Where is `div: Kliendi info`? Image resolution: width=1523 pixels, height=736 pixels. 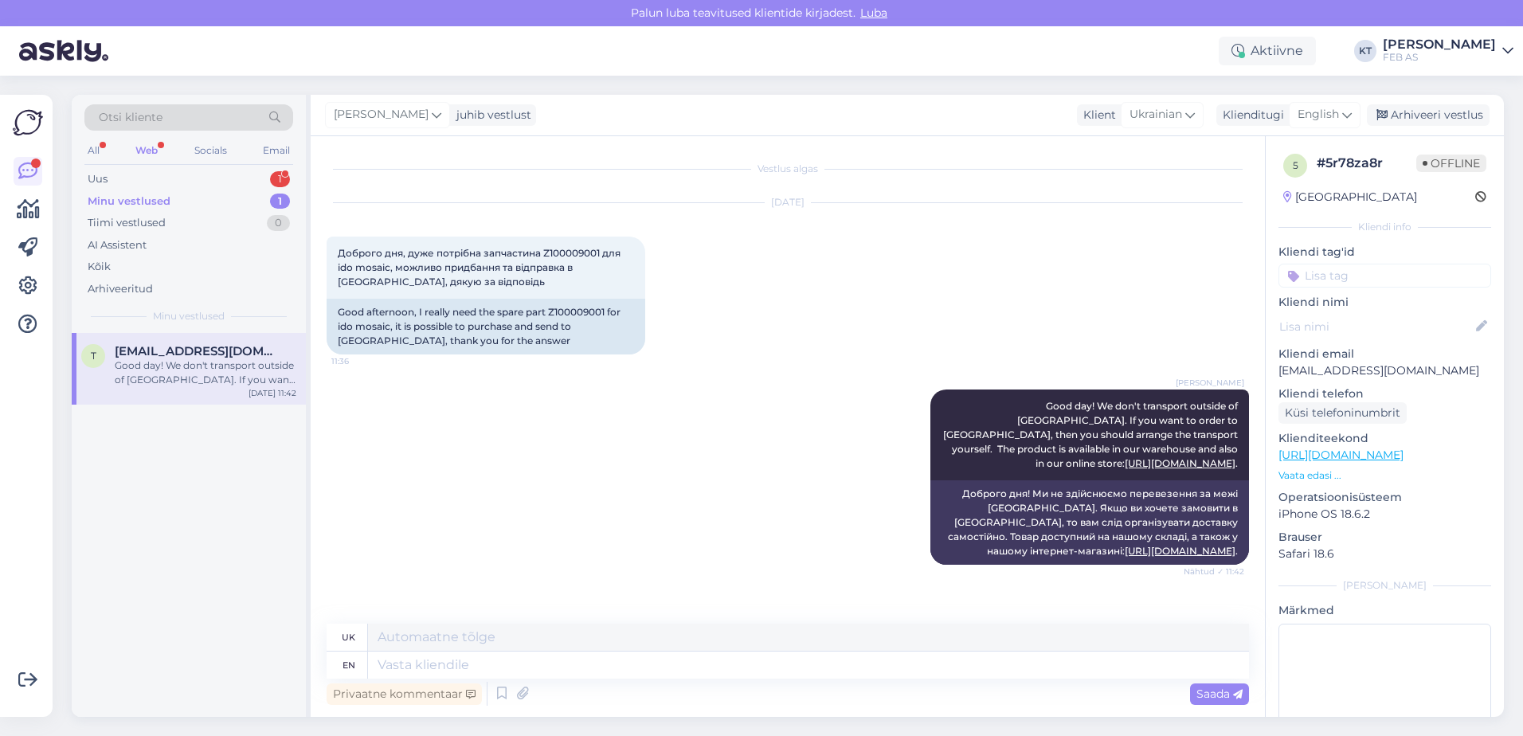 div: Kliendi info is located at coordinates (1384, 227).